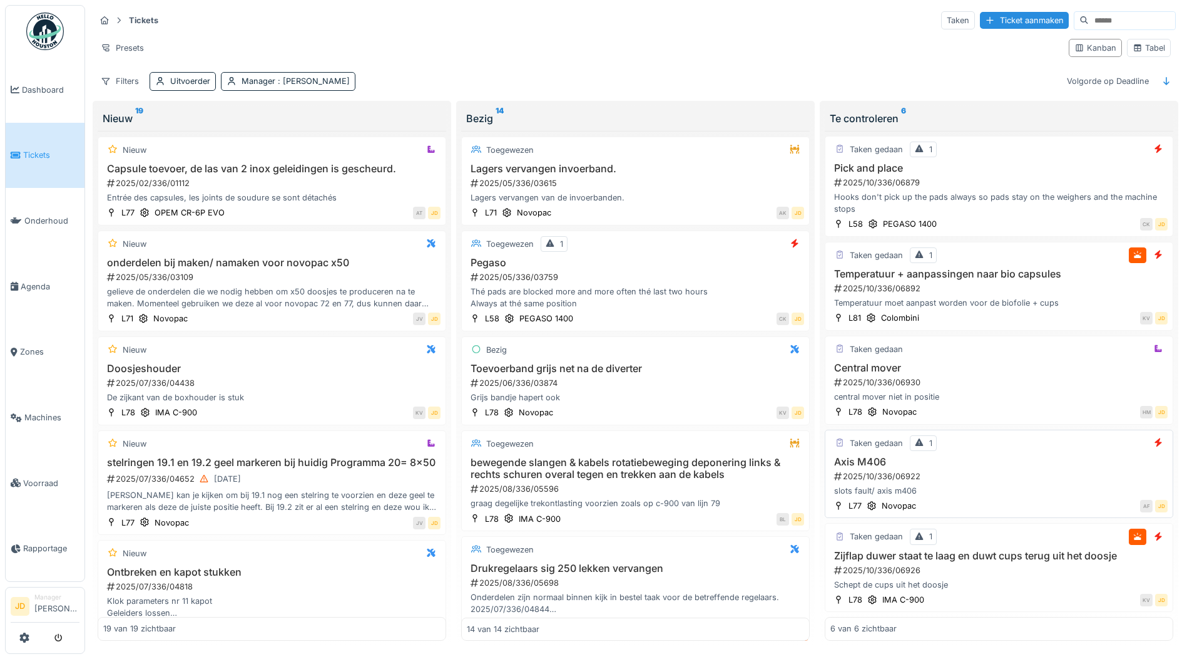 This screenshot has width=1187, height=659. Describe the element at coordinates (1000, 288) in the screenshot. I see `div: 2025/10/336/06892` at that location.